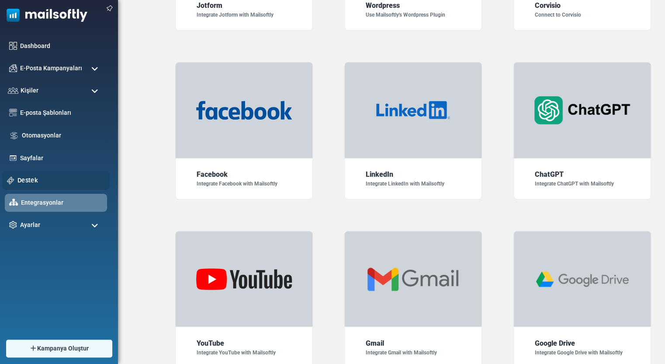 This screenshot has height=364, width=665. What do you see at coordinates (582, 344) in the screenshot?
I see `div: Google Drive` at bounding box center [582, 344].